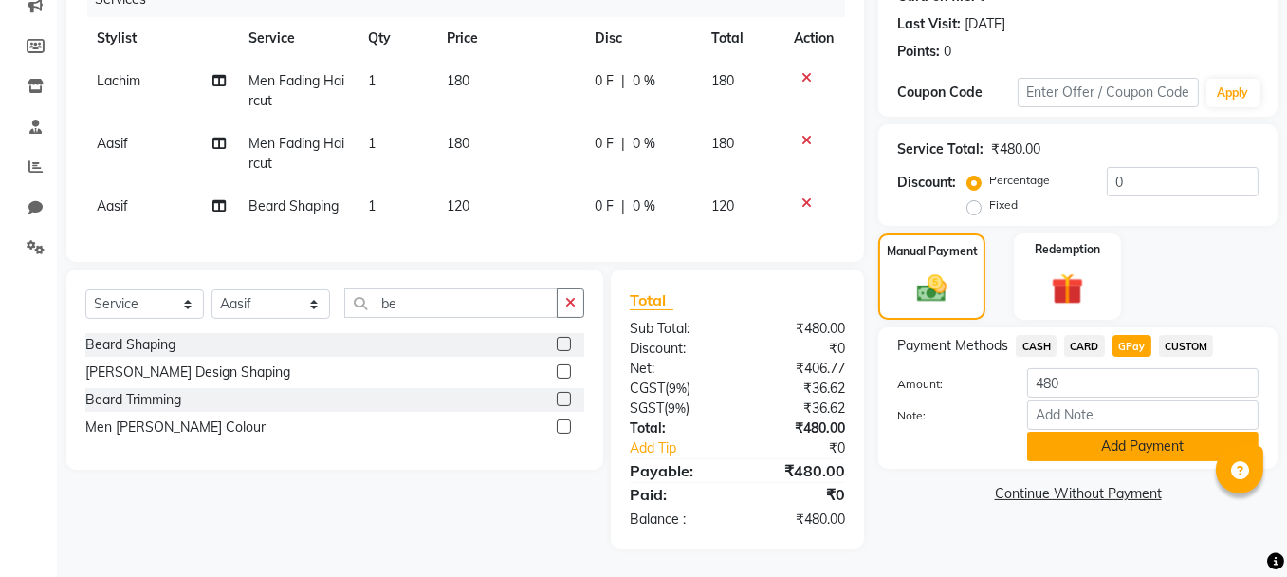 Image resolution: width=1287 pixels, height=577 pixels. Describe the element at coordinates (947, 384) in the screenshot. I see `label: Amount:` at that location.